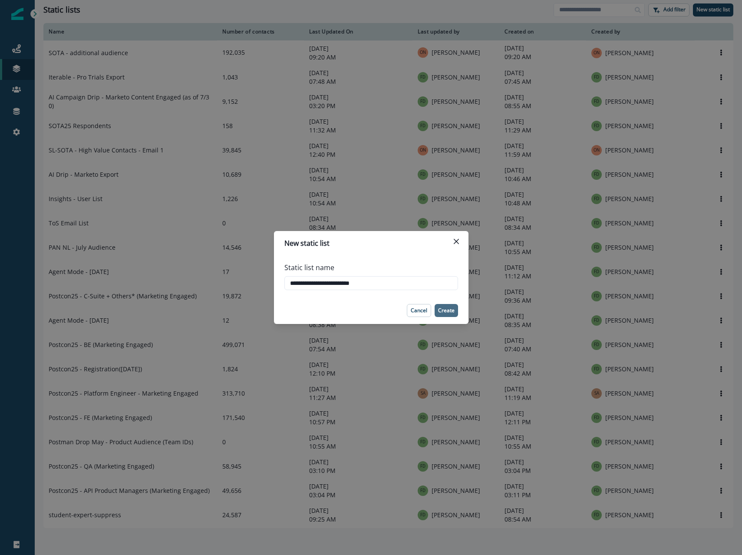 The width and height of the screenshot is (742, 555). What do you see at coordinates (456, 241) in the screenshot?
I see `button: Close` at bounding box center [456, 241].